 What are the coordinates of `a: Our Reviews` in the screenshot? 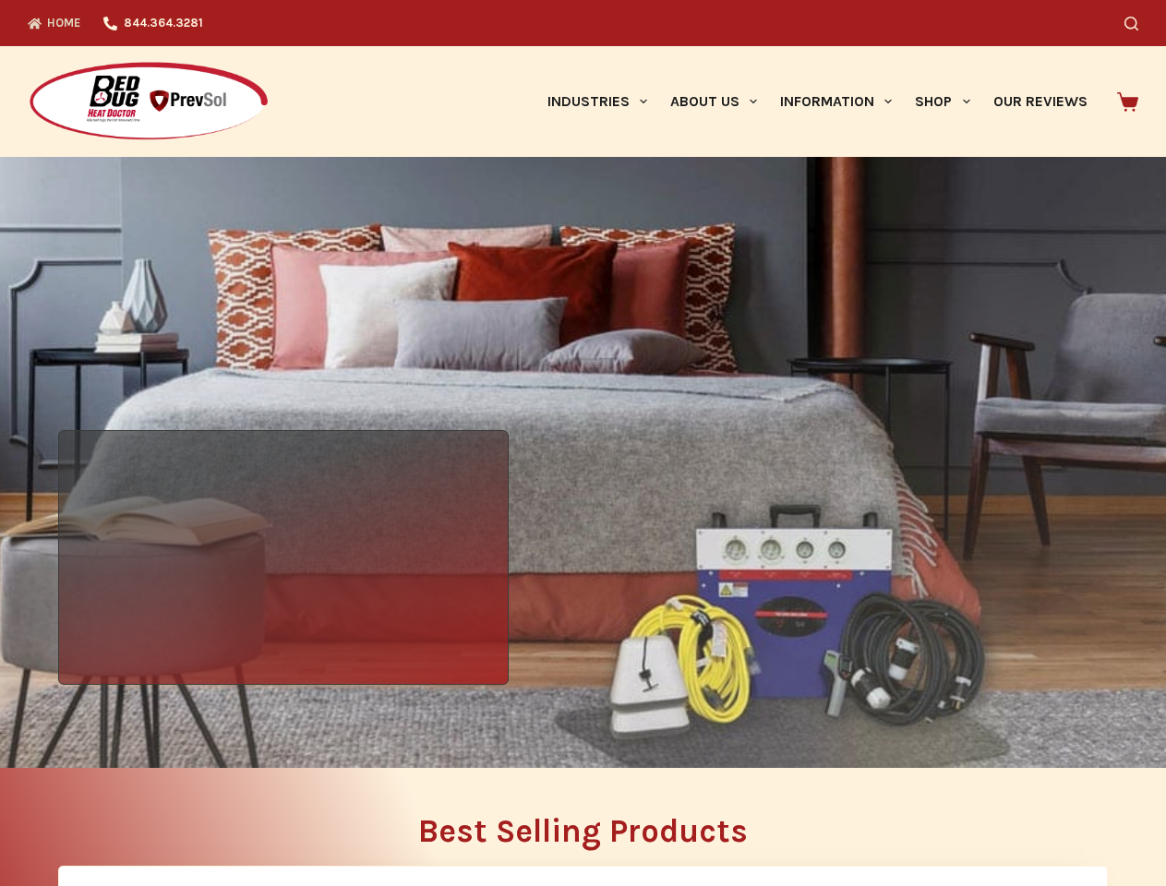 It's located at (1040, 102).